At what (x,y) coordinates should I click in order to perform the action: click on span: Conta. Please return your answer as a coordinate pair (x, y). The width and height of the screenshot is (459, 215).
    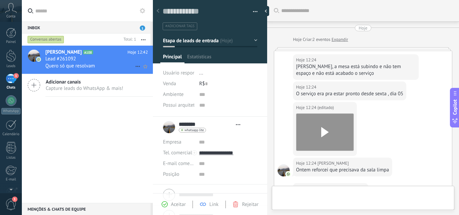
    Looking at the image, I should click on (11, 16).